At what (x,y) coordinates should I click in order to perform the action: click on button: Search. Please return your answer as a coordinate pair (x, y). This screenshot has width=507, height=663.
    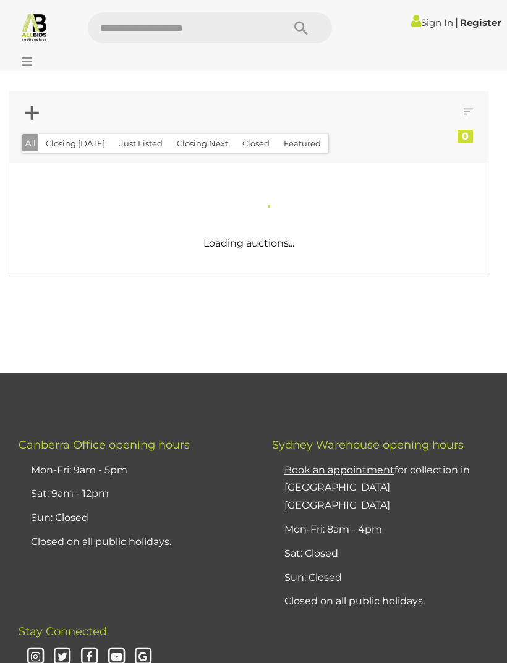
    Looking at the image, I should click on (301, 28).